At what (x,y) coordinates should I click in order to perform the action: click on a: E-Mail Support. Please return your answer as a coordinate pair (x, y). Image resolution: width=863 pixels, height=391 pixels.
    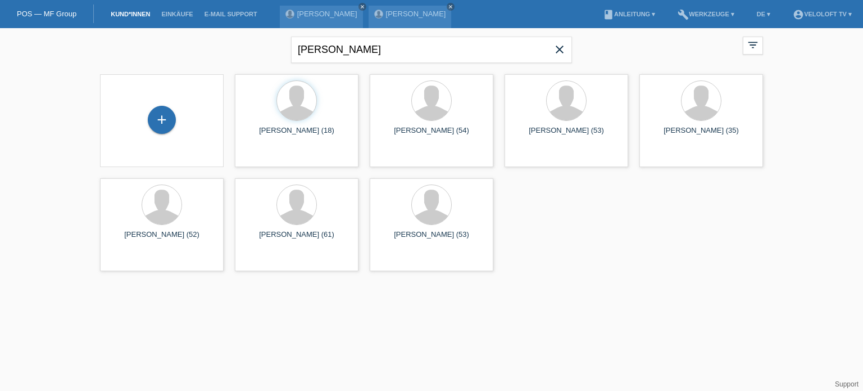
    Looking at the image, I should click on (231, 14).